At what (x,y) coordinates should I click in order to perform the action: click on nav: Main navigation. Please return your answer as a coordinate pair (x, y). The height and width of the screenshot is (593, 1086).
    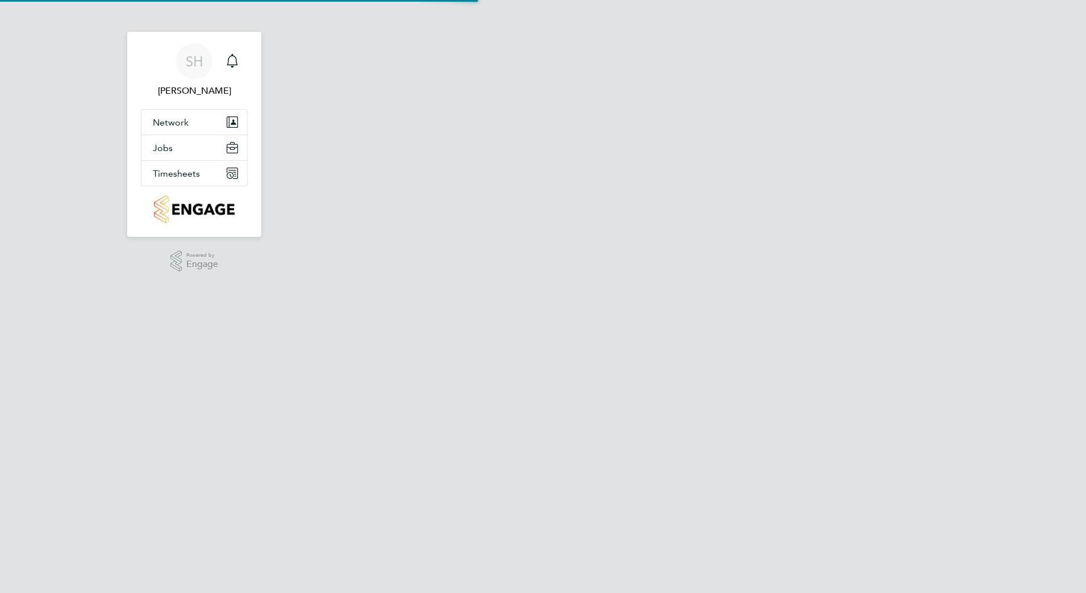
    Looking at the image, I should click on (194, 134).